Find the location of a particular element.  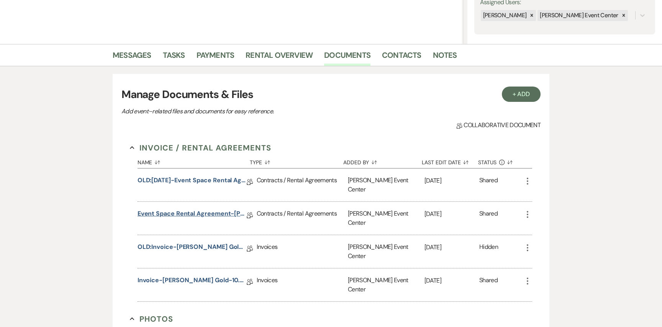

a: Messages is located at coordinates (132, 57).